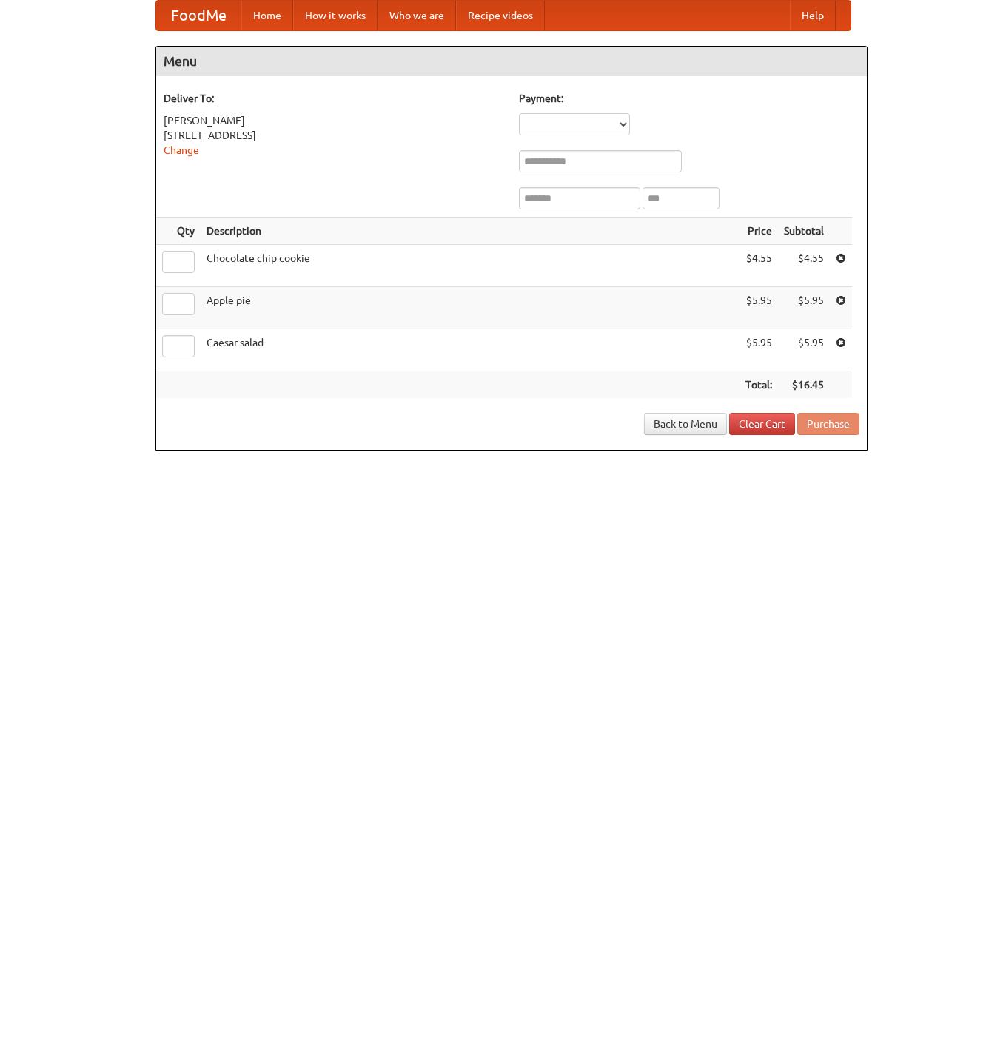  Describe the element at coordinates (181, 150) in the screenshot. I see `a: Change` at that location.